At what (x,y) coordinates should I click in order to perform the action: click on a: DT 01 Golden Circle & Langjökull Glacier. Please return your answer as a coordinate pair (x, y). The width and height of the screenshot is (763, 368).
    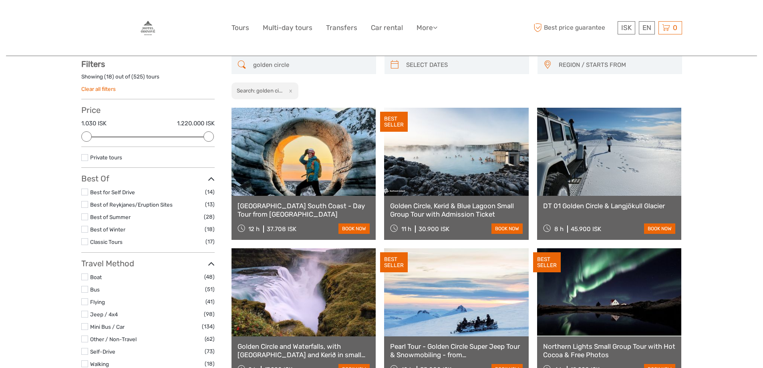
    Looking at the image, I should click on (609, 206).